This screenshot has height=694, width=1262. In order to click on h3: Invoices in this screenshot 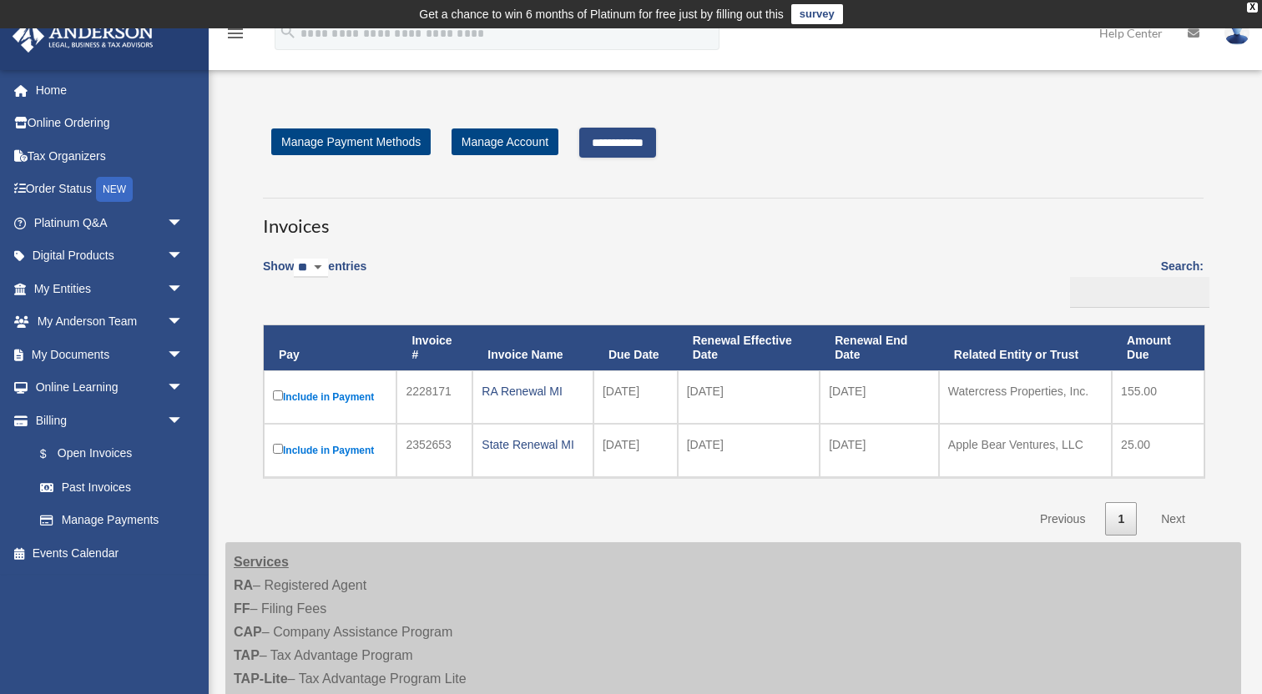, I will do `click(733, 219)`.